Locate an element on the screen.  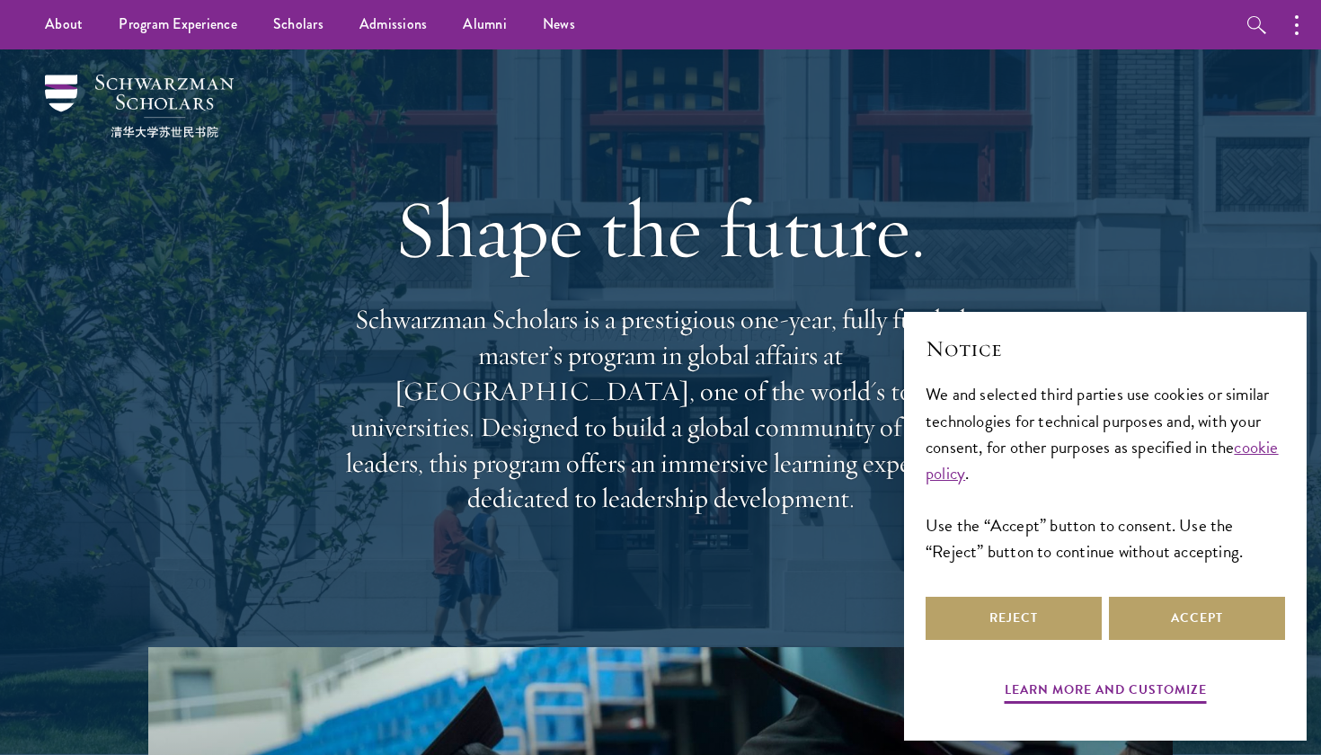
h2: Notice is located at coordinates (1105, 349).